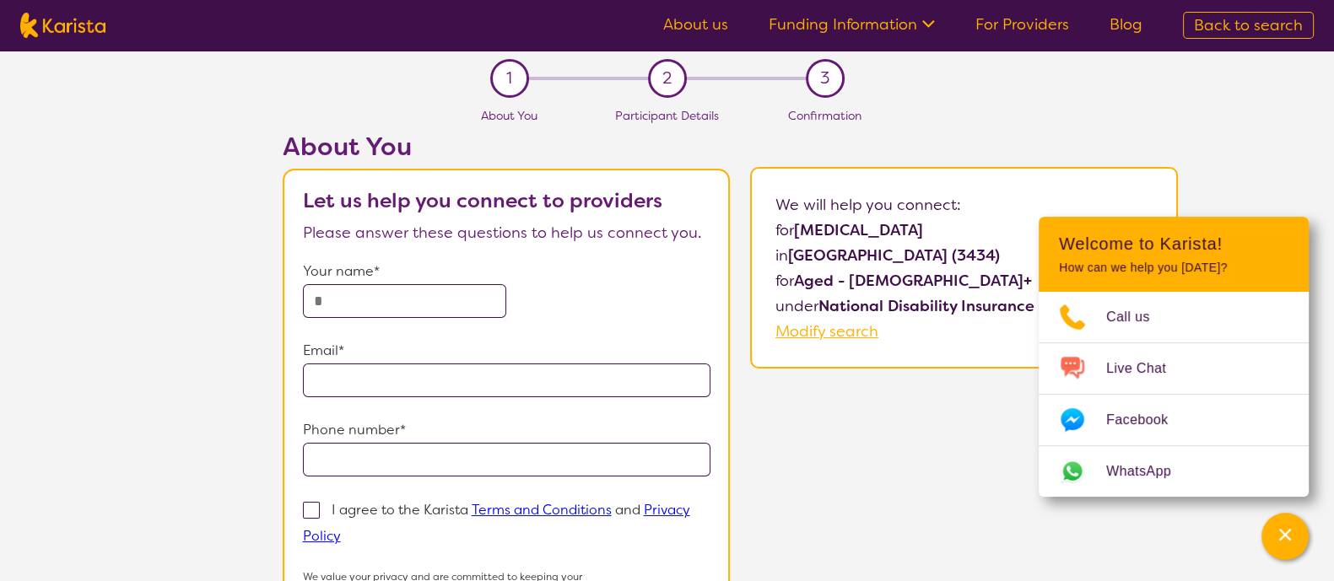  Describe the element at coordinates (964, 306) in the screenshot. I see `p: under .` at that location.